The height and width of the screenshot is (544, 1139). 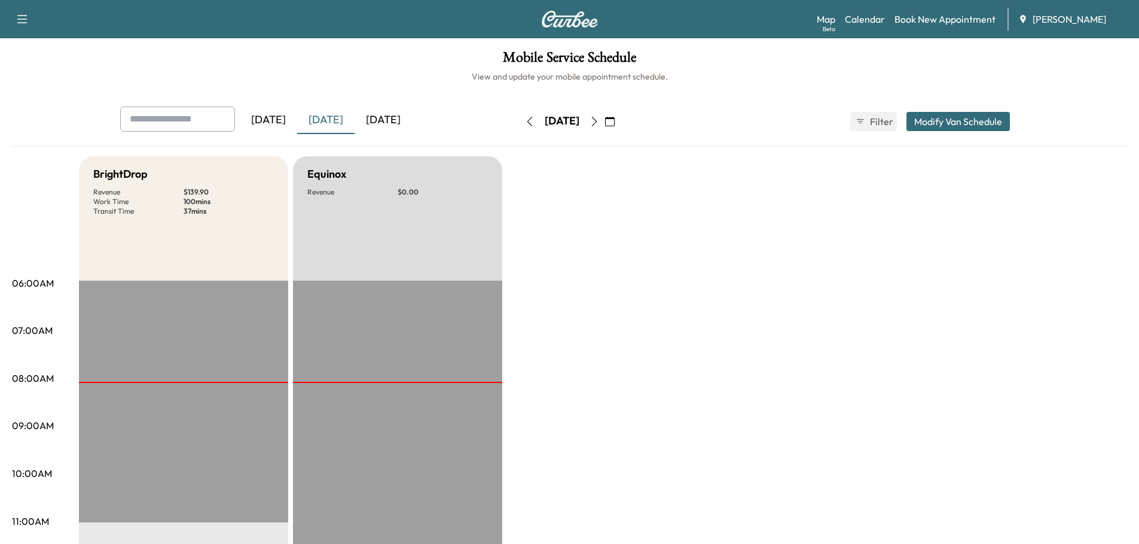 What do you see at coordinates (138, 202) in the screenshot?
I see `p: Work Time` at bounding box center [138, 202].